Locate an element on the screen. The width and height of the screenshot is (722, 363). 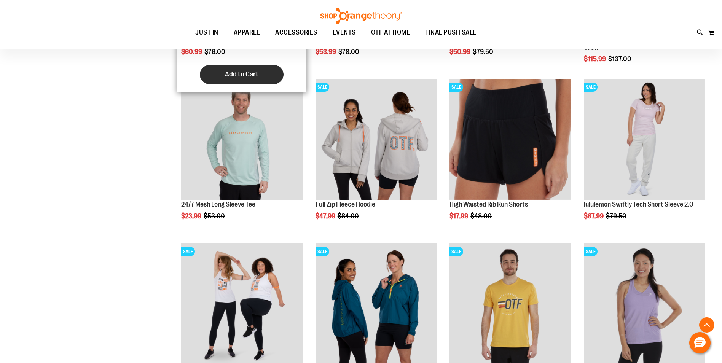
span: OTF AT HOME is located at coordinates (391, 32).